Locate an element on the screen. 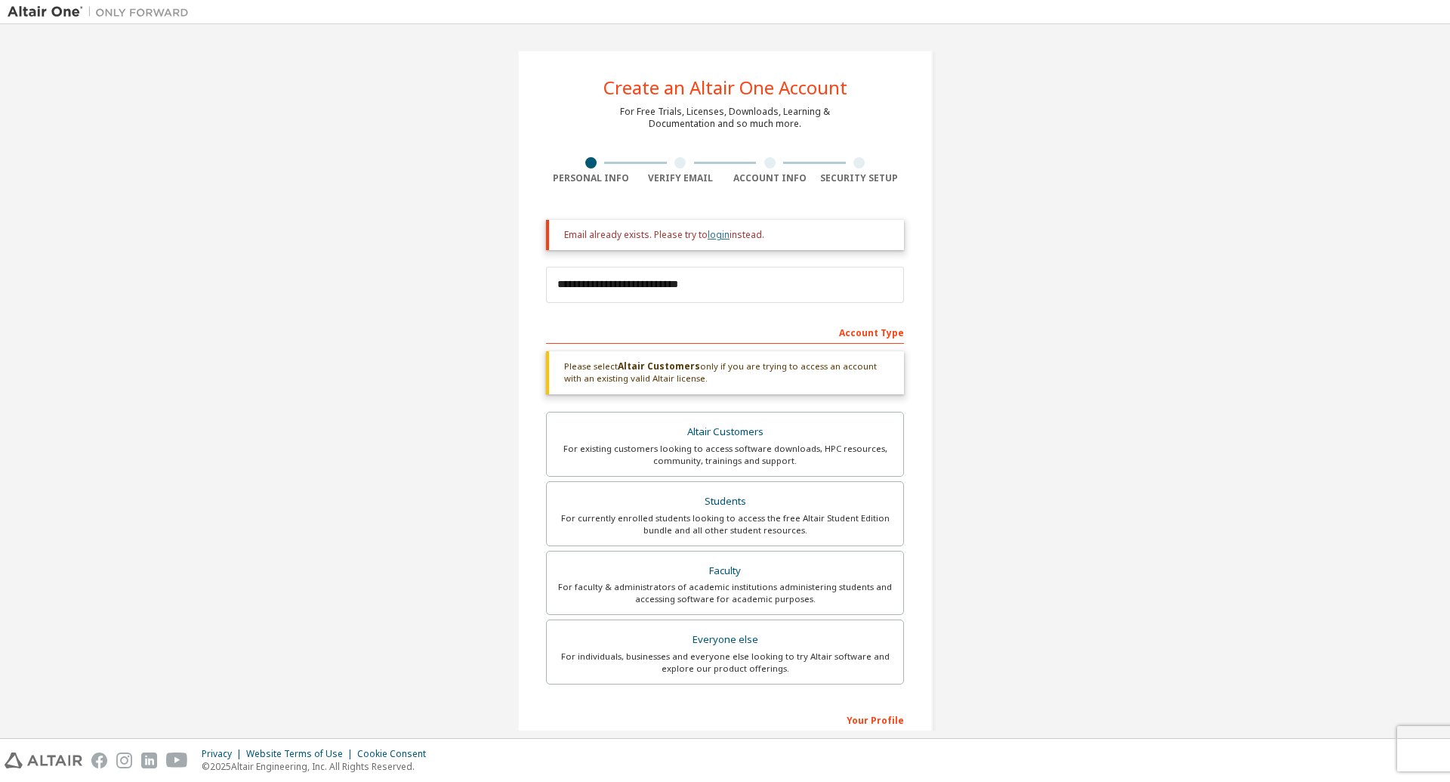 The width and height of the screenshot is (1450, 782). div: Faculty is located at coordinates (725, 571).